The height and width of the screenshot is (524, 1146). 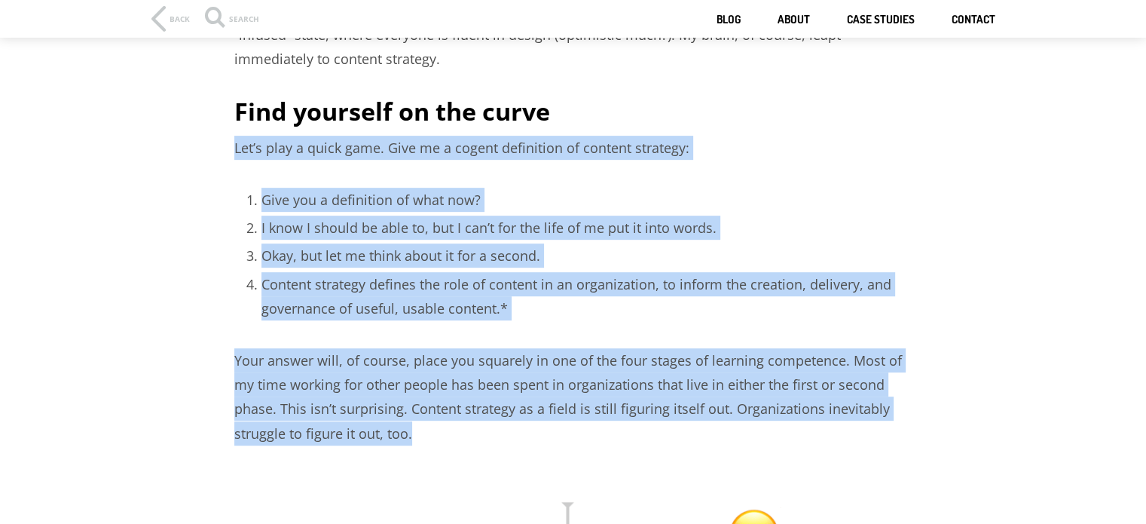 What do you see at coordinates (793, 20) in the screenshot?
I see `a: About` at bounding box center [793, 20].